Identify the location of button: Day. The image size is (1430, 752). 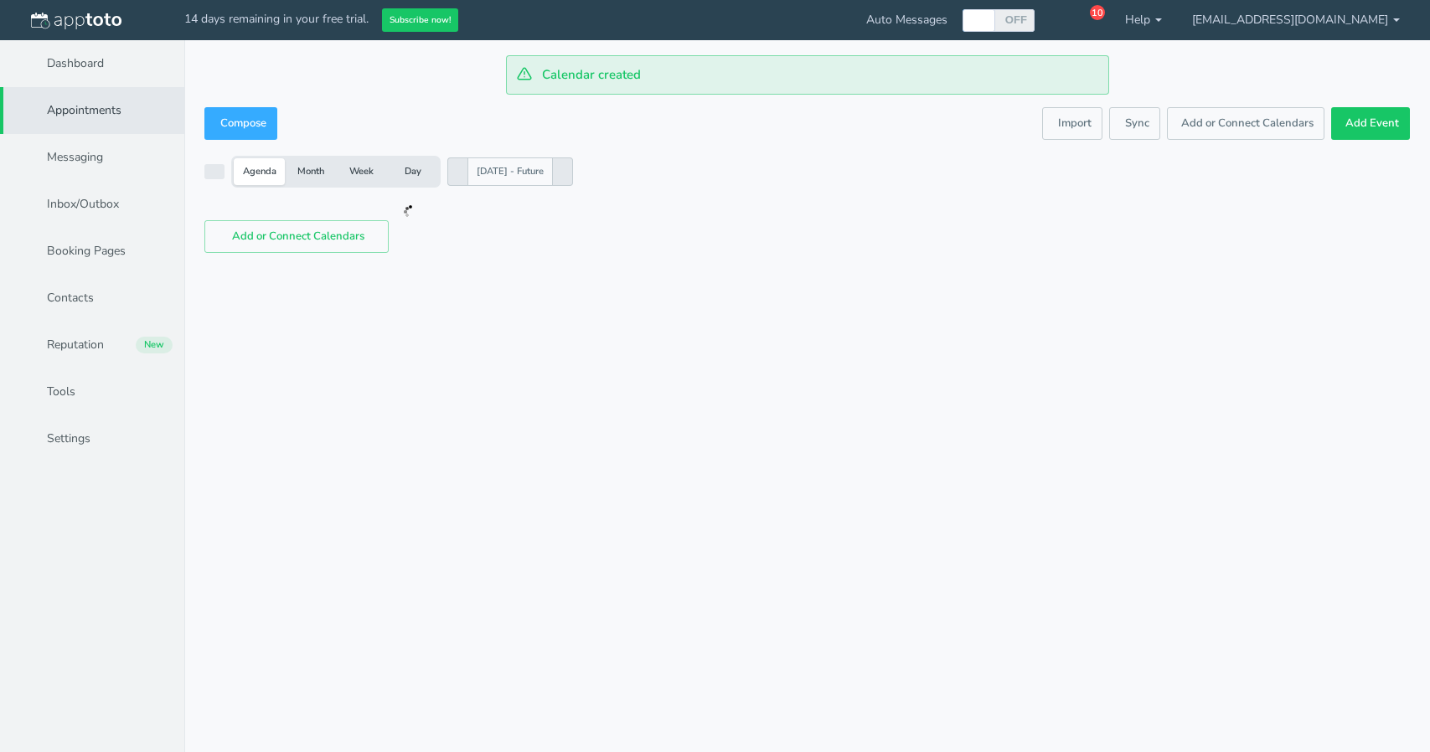
(412, 172).